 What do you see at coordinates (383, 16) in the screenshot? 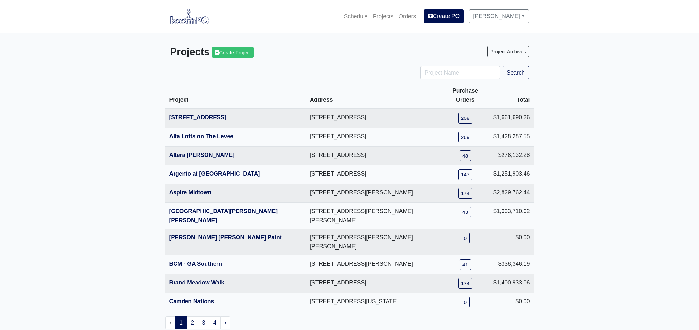
I see `a: Projects` at bounding box center [383, 16].